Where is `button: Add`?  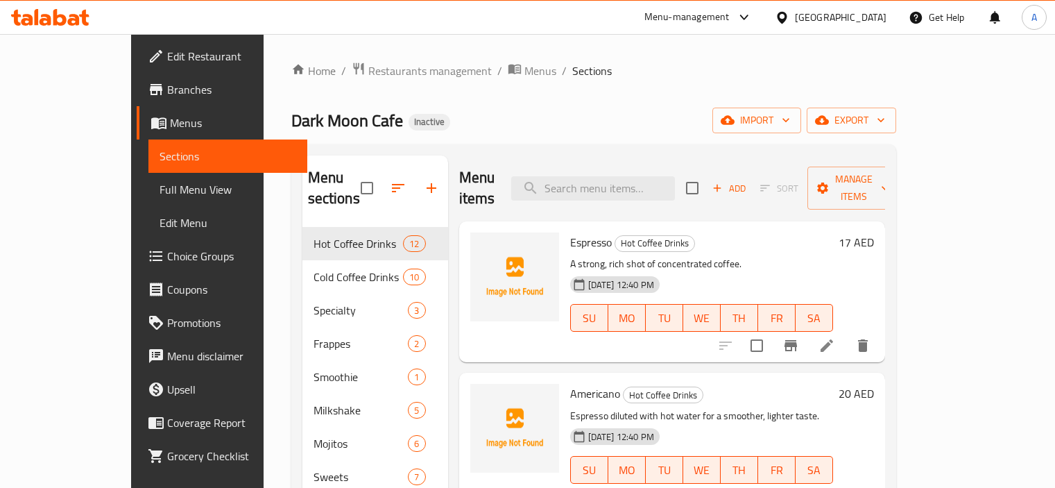
button: Add is located at coordinates (729, 188).